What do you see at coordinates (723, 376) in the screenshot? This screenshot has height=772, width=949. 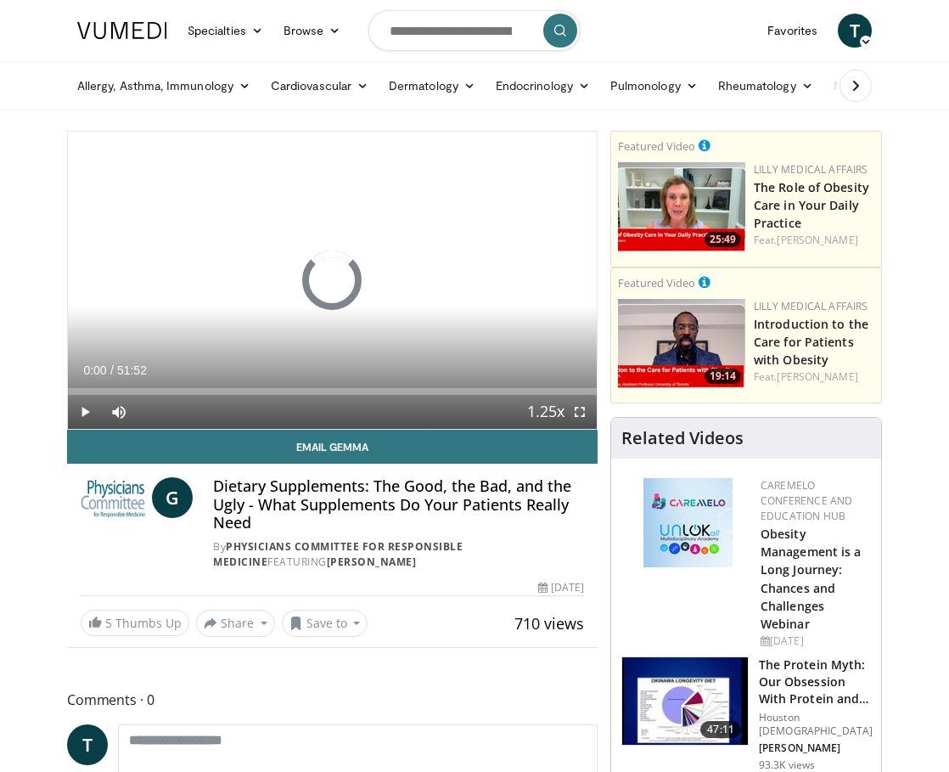 I see `span: 19:14` at bounding box center [723, 376].